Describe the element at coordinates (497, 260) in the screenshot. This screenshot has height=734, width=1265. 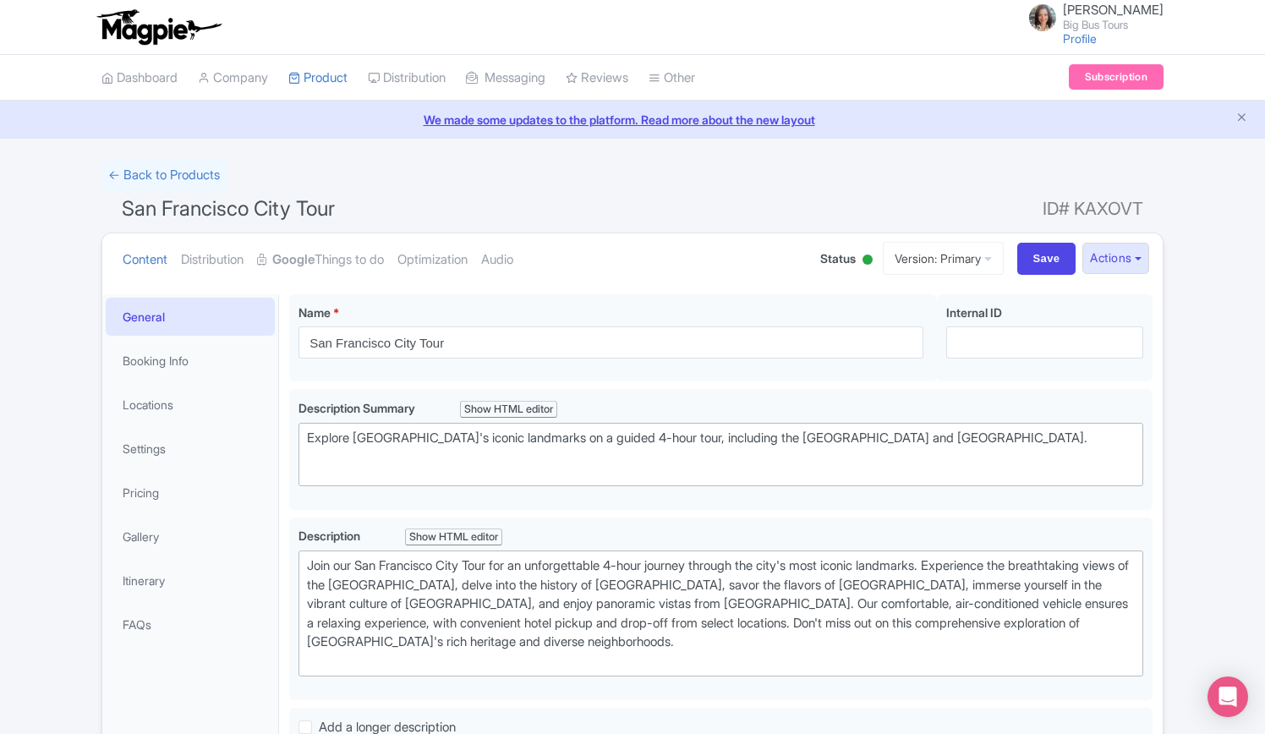
I see `a: Audio` at that location.